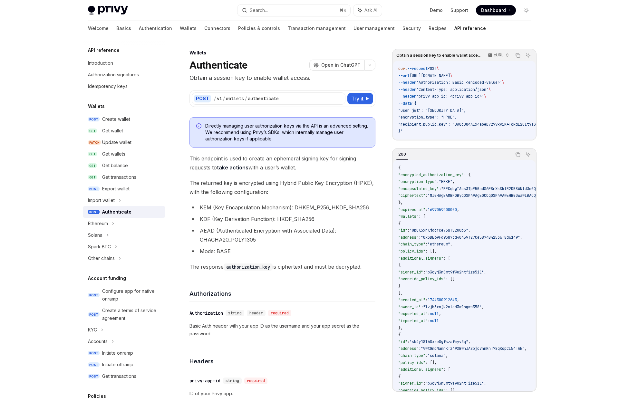  I want to click on div: Introduction, so click(101, 63).